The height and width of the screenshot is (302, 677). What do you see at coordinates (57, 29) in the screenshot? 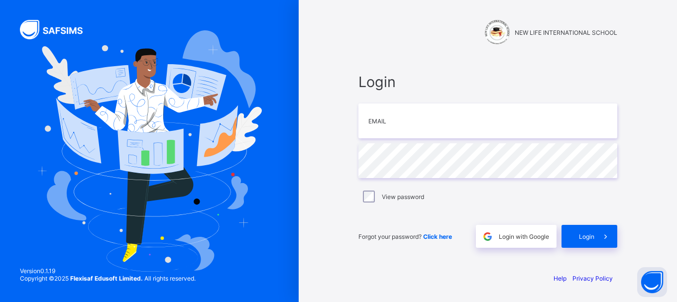
I see `img: SAFSIMS Logo` at bounding box center [57, 29].